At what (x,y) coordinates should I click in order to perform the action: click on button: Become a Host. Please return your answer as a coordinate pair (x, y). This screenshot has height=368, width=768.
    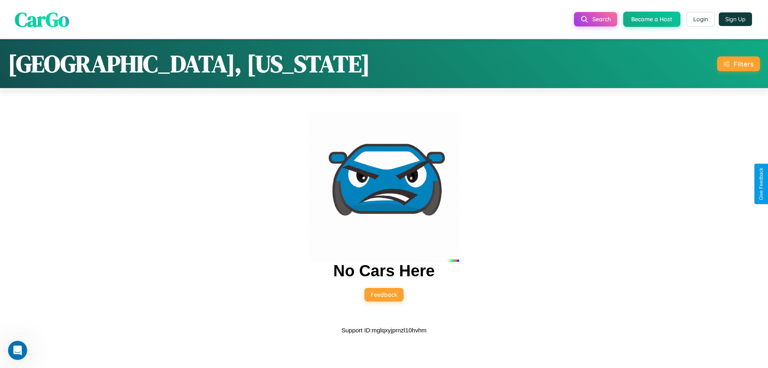
    Looking at the image, I should click on (651, 19).